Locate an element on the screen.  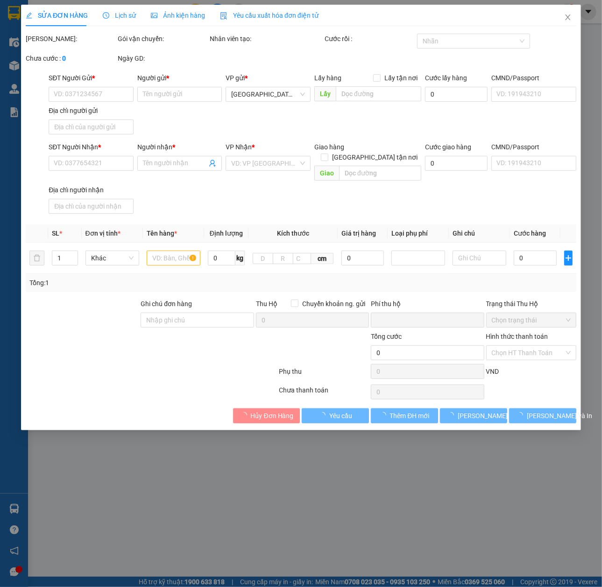
button: Hủy Đơn Hàng is located at coordinates (267, 416).